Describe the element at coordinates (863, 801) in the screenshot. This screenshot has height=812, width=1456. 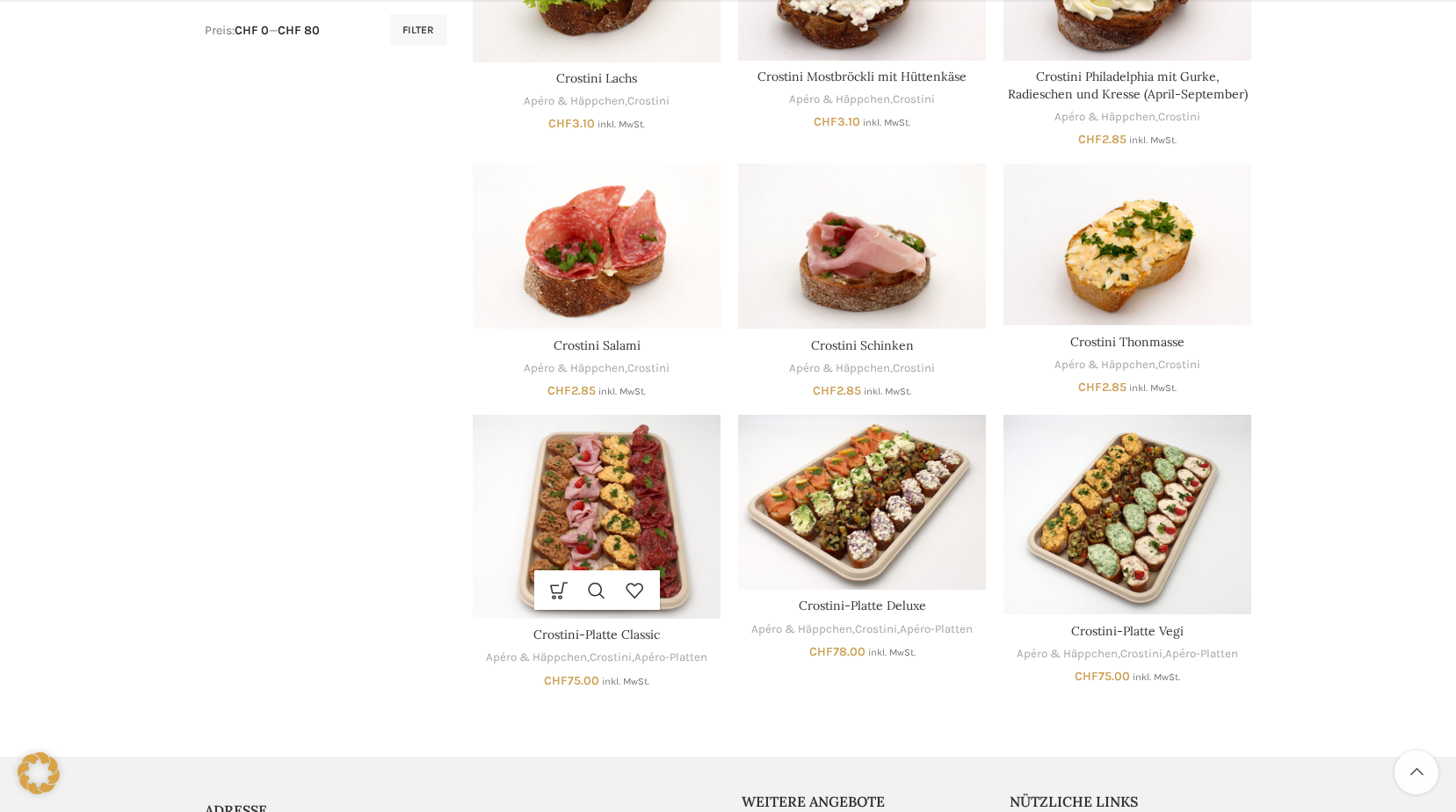
I see `h5: Weitere Angebote` at that location.